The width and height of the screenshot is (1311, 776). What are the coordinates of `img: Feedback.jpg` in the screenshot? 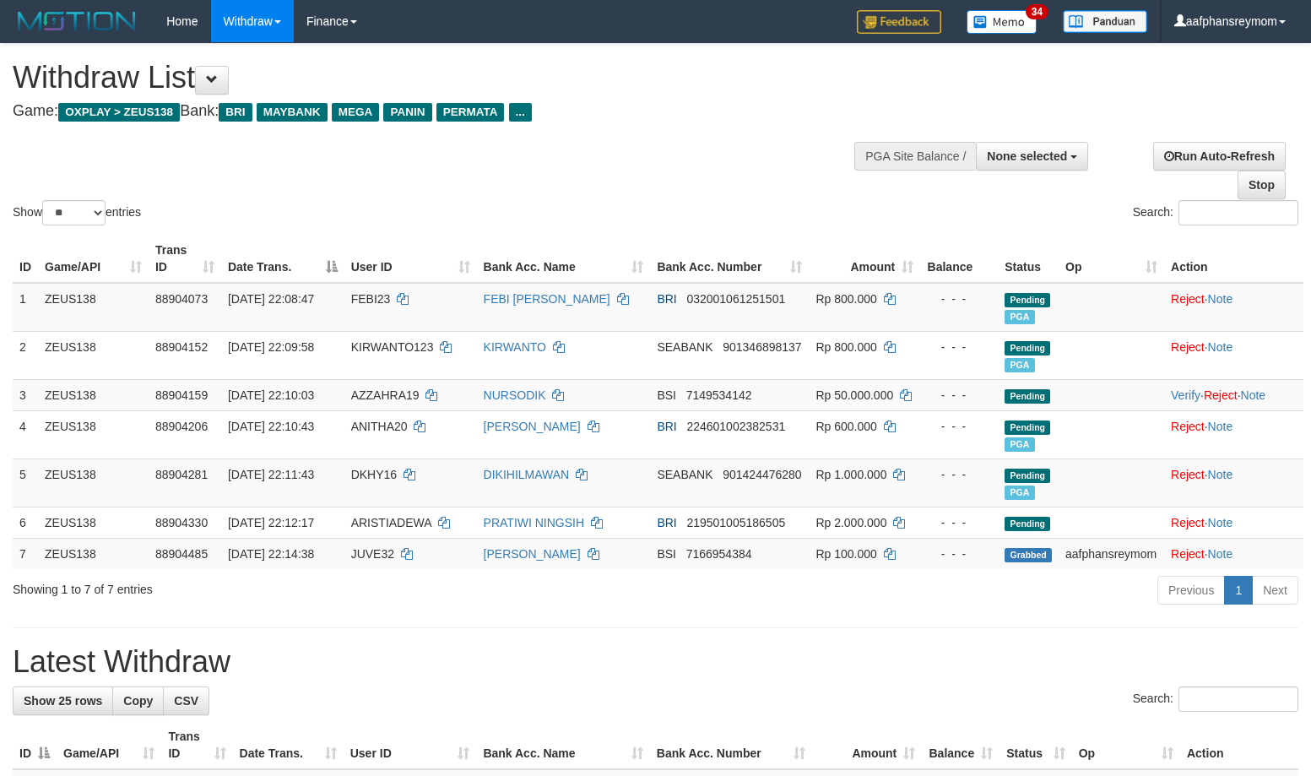 It's located at (899, 22).